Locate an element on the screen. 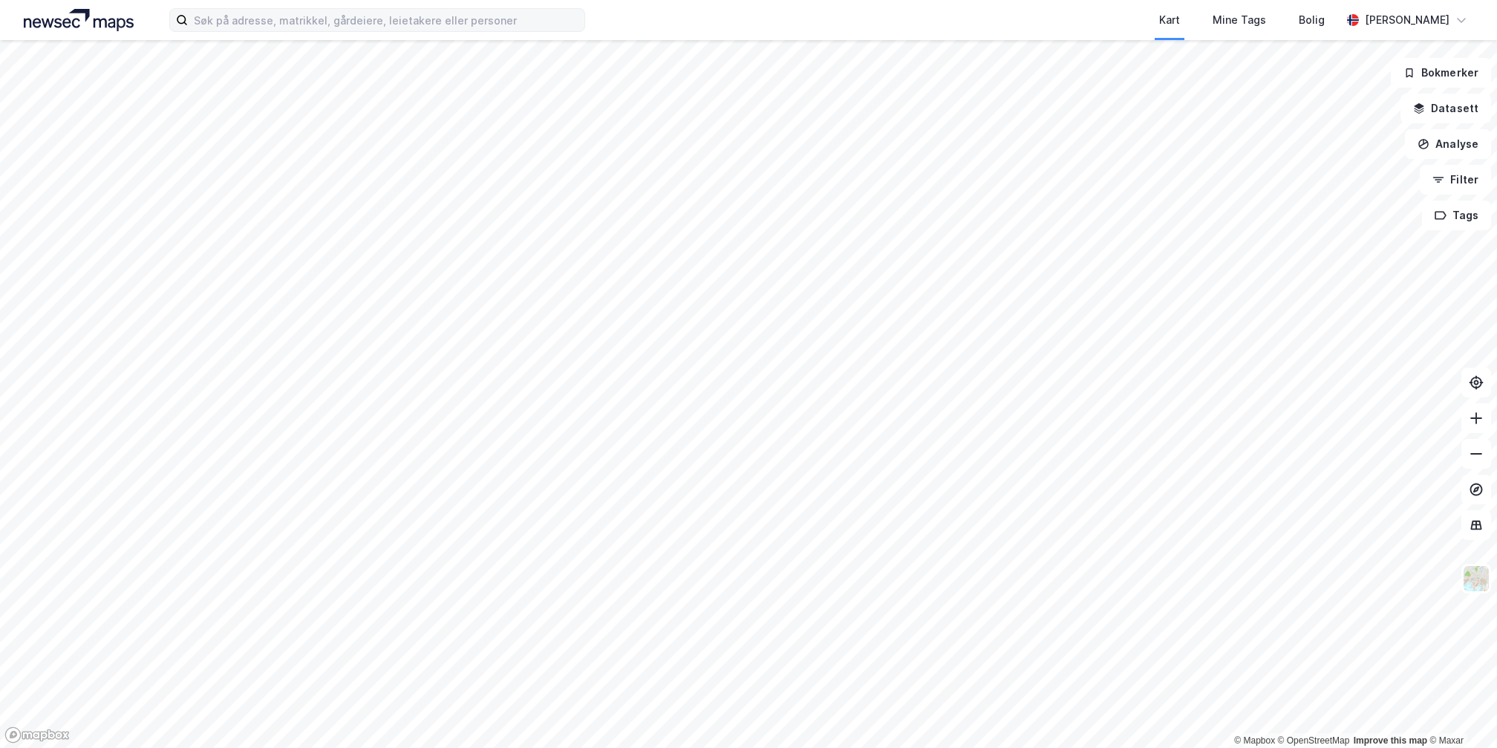 The width and height of the screenshot is (1497, 748). div: Kart is located at coordinates (1170, 20).